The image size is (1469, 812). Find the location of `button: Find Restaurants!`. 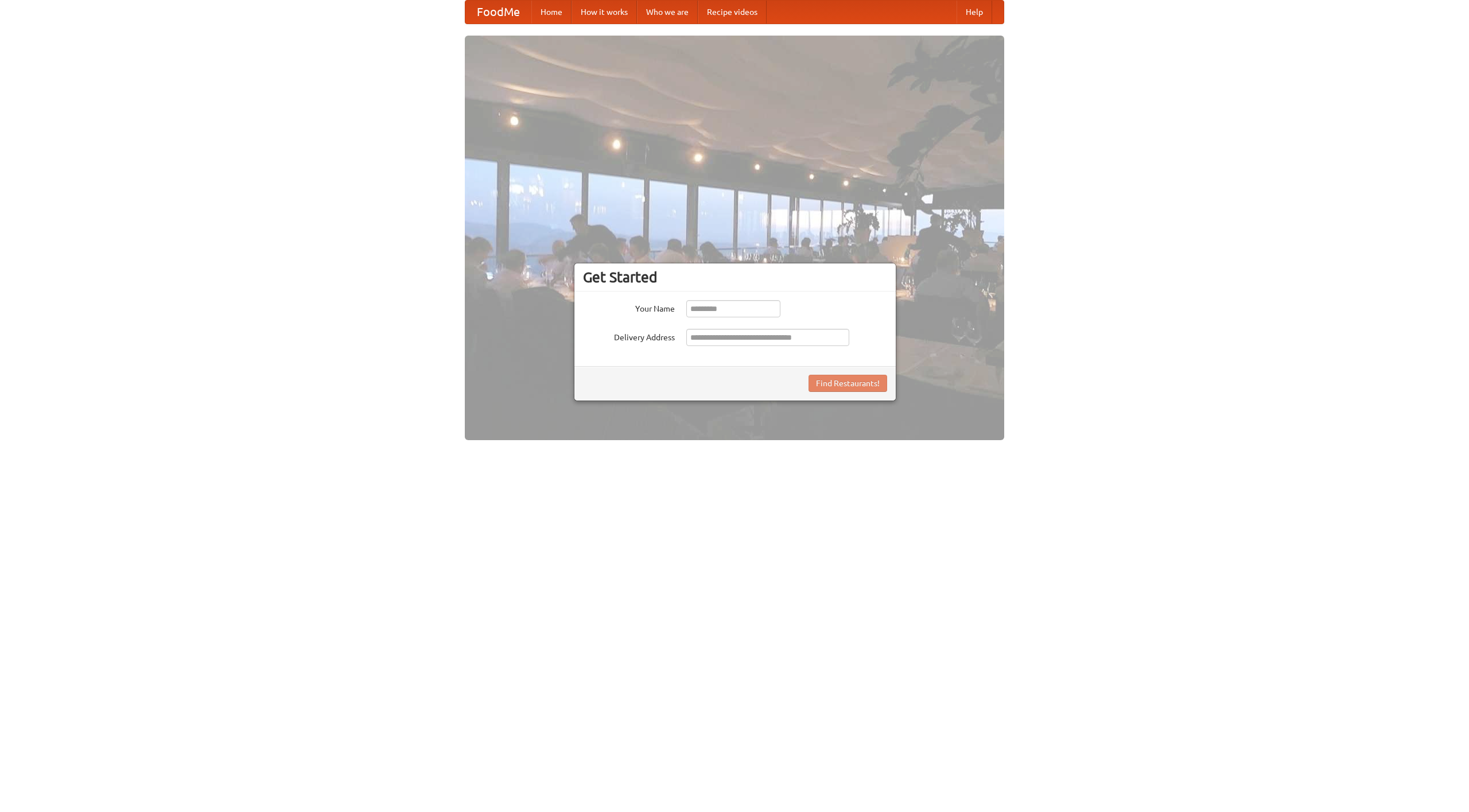

button: Find Restaurants! is located at coordinates (848, 383).